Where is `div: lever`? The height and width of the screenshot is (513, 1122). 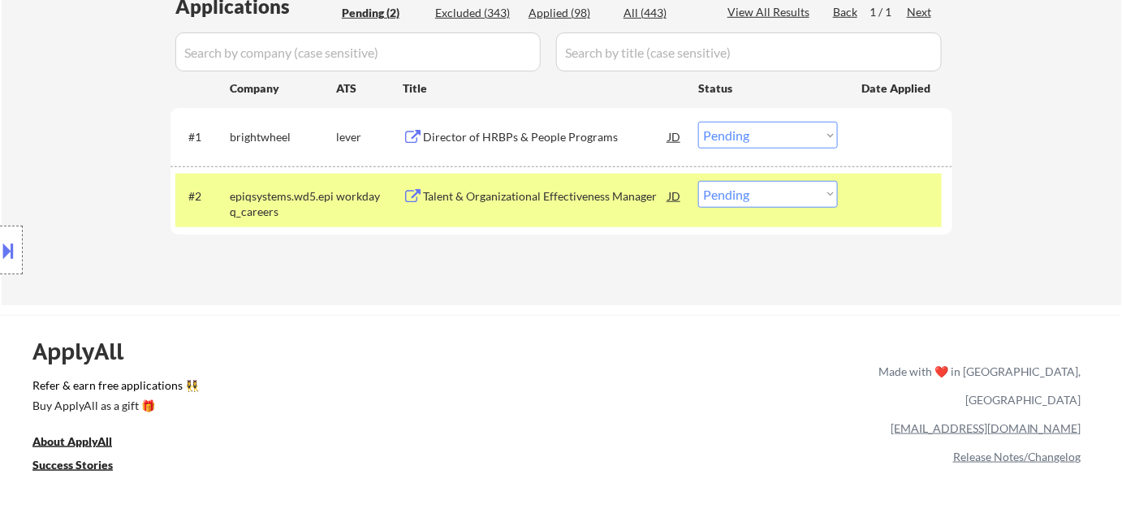
div: lever is located at coordinates (369, 137).